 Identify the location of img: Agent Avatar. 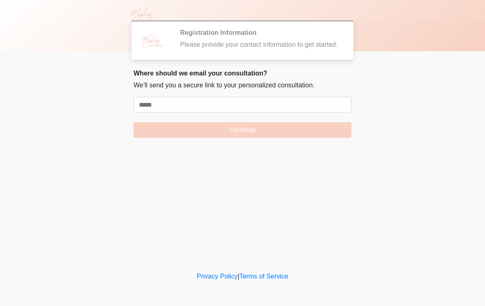
(152, 41).